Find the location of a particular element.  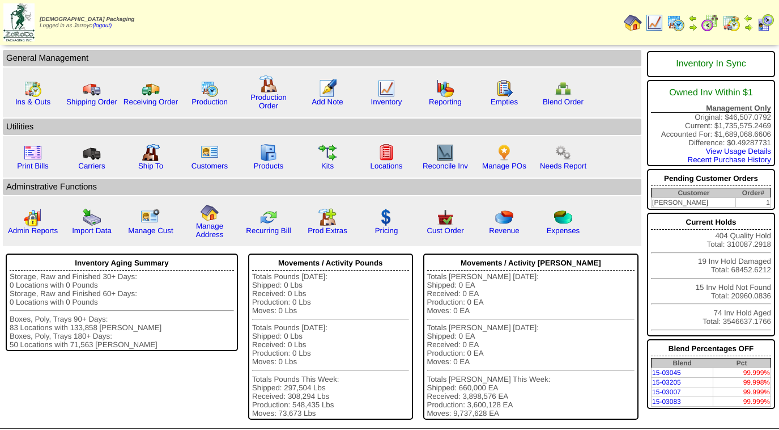

img: zoroco-logo-small.webp is located at coordinates (19, 22).